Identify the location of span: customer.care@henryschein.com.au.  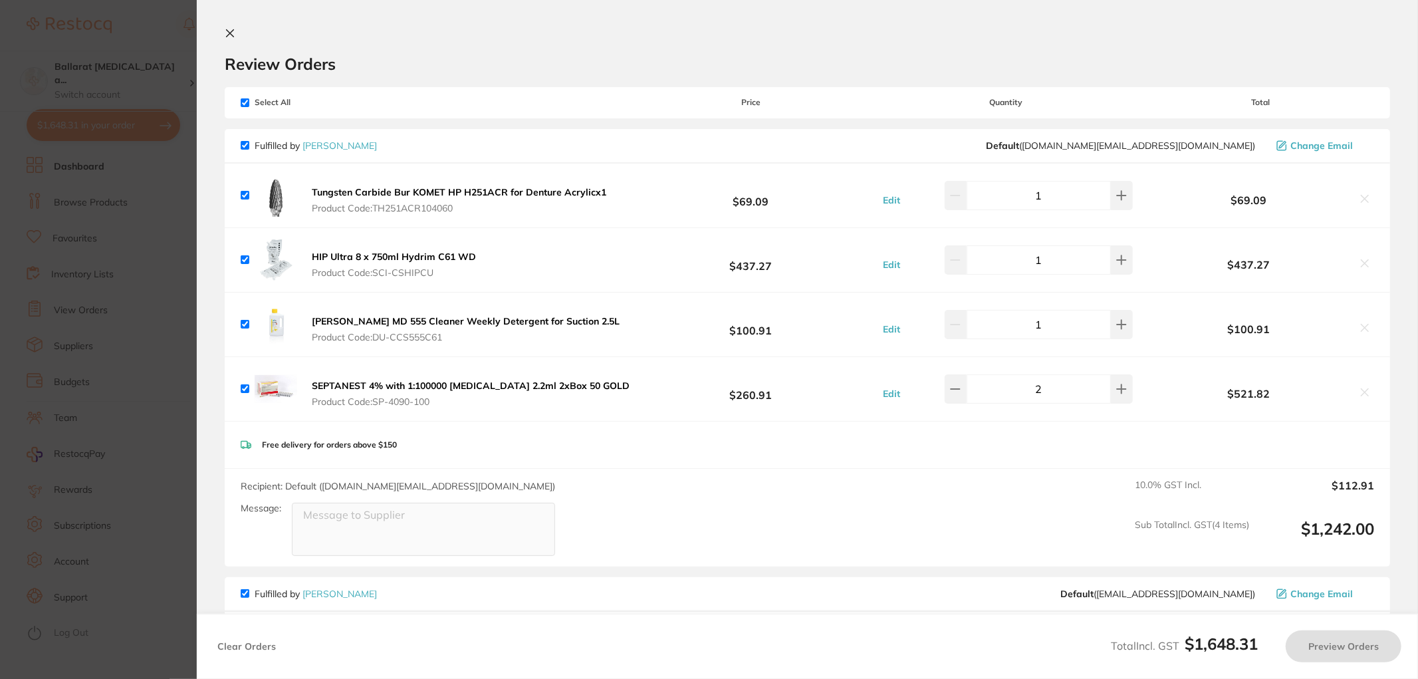
(1120, 146).